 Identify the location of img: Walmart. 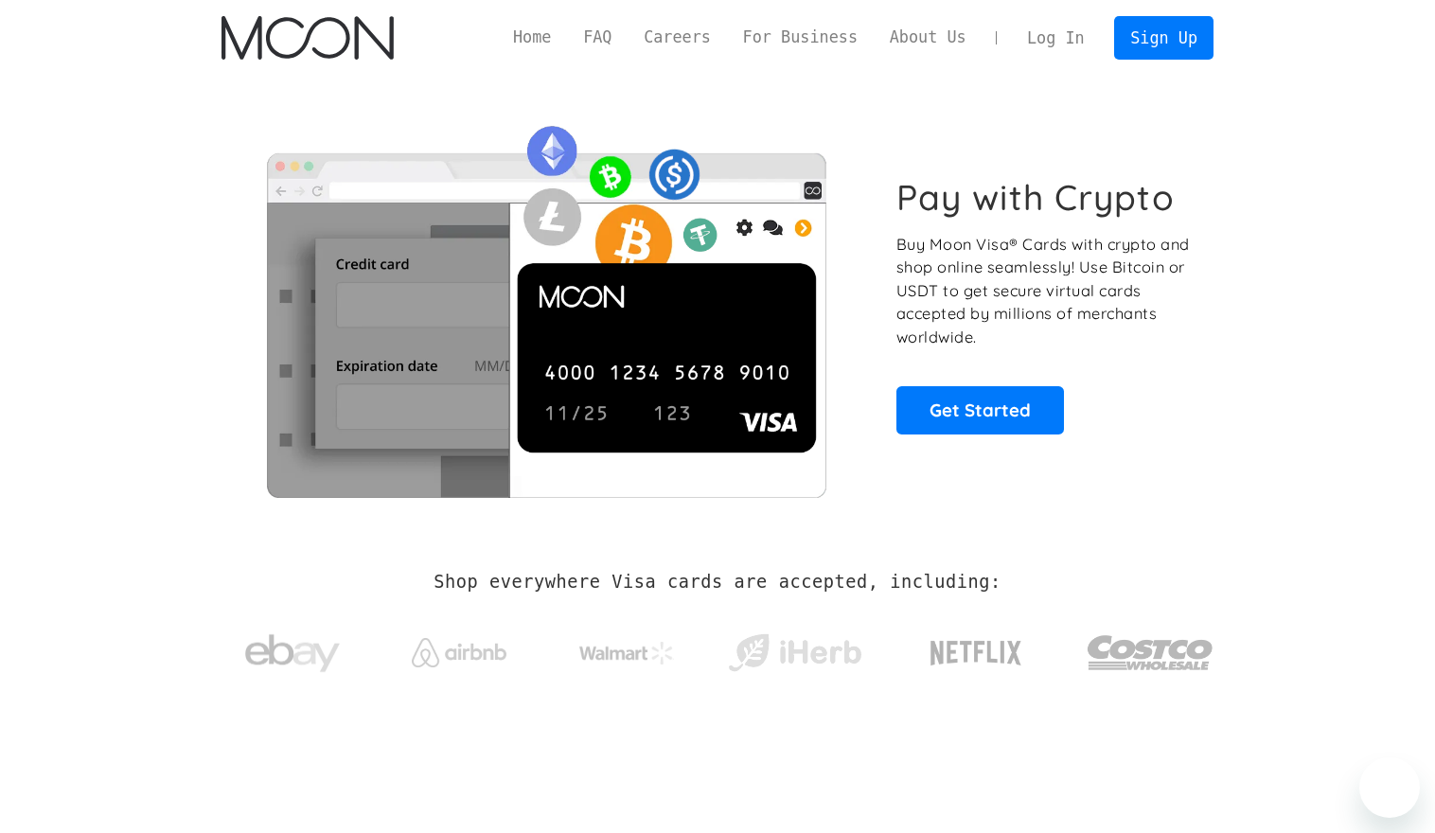
(626, 653).